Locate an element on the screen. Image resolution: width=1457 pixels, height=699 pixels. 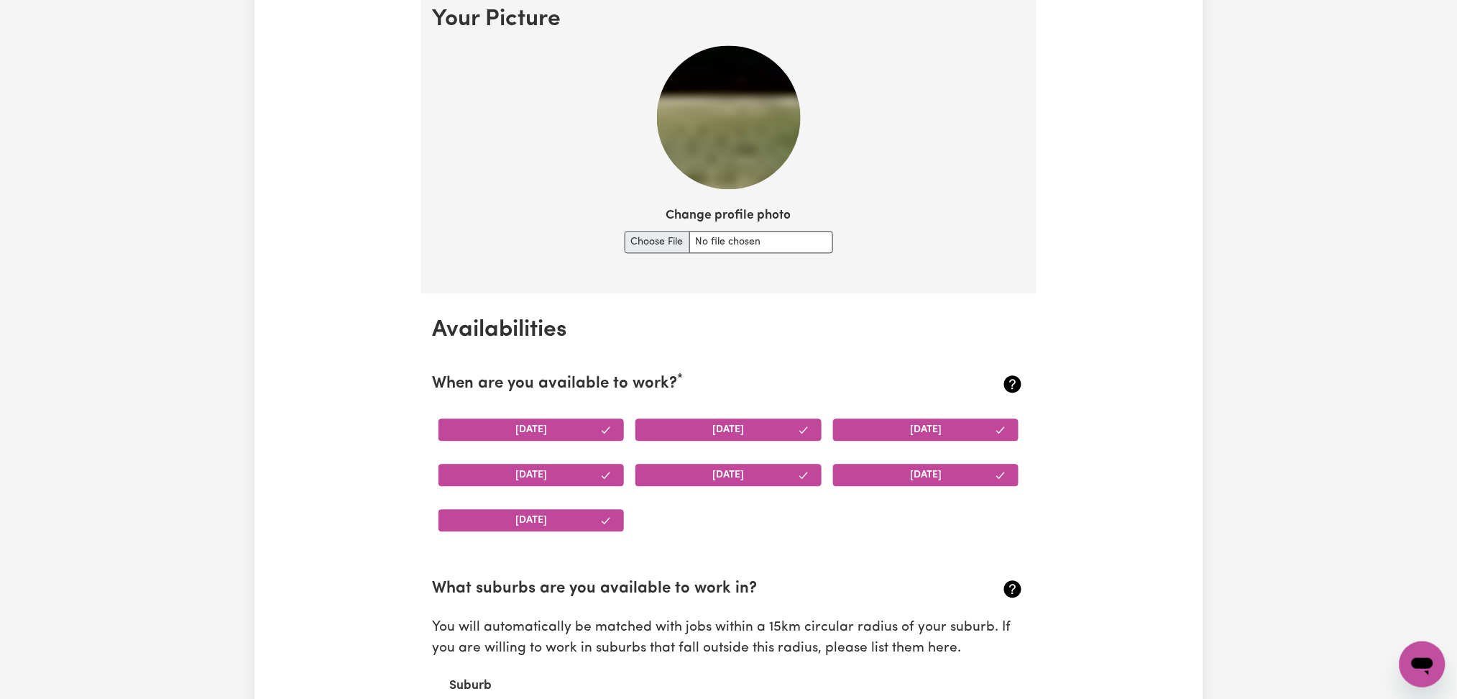
img: Your current profile image is located at coordinates (729, 117).